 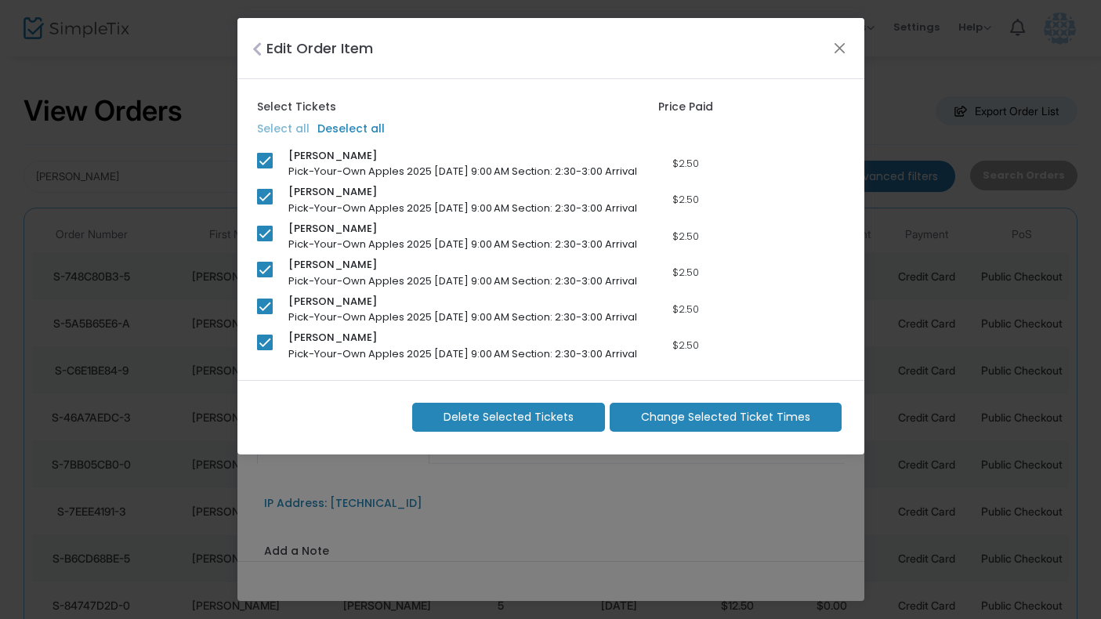 What do you see at coordinates (257, 49) in the screenshot?
I see `i: Close` at bounding box center [257, 49].